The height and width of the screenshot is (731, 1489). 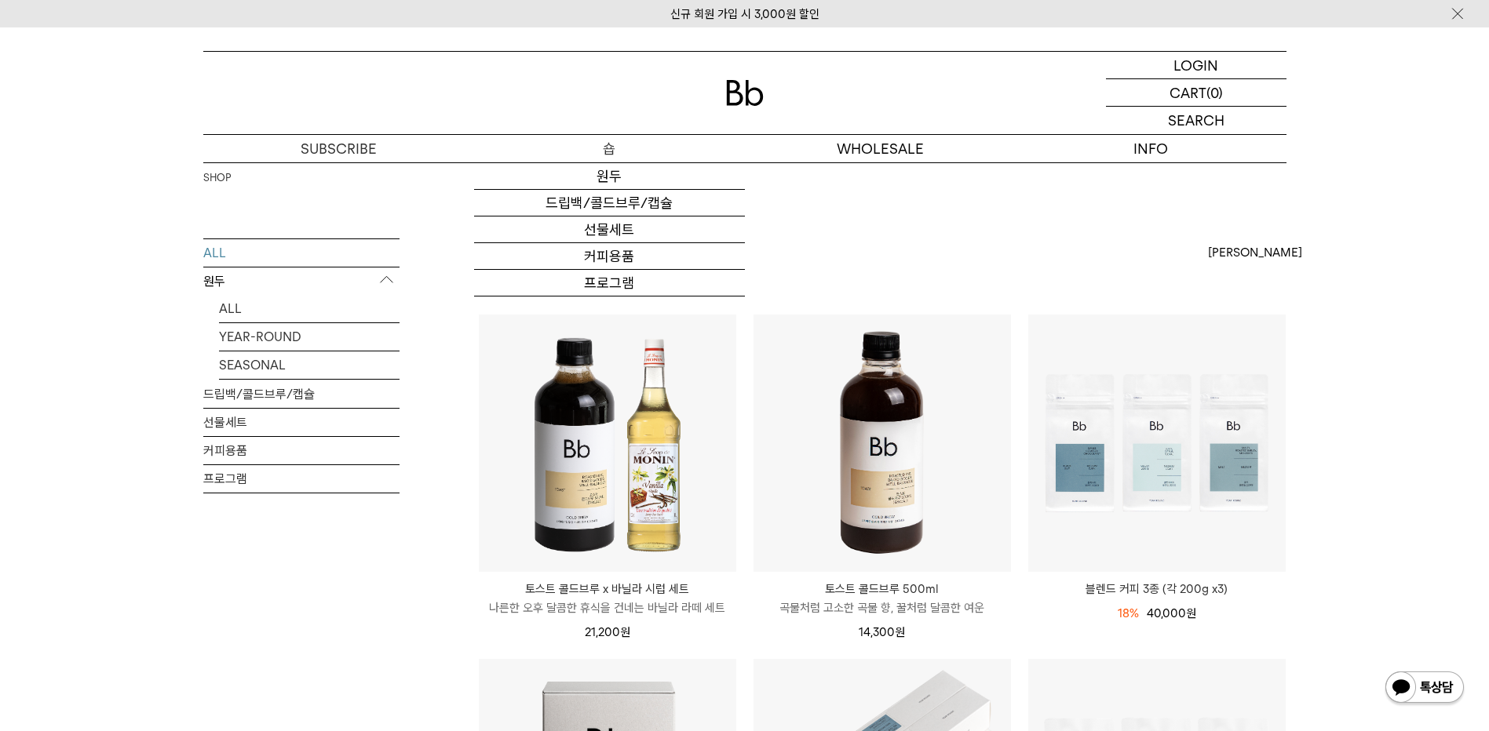 I want to click on a: 신규 회원 가입 시 3,000원 할인, so click(x=745, y=14).